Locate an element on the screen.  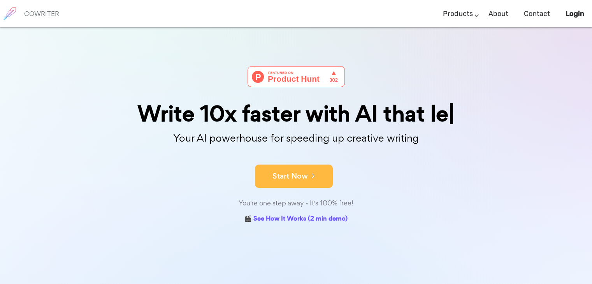
a: Login is located at coordinates (575, 14).